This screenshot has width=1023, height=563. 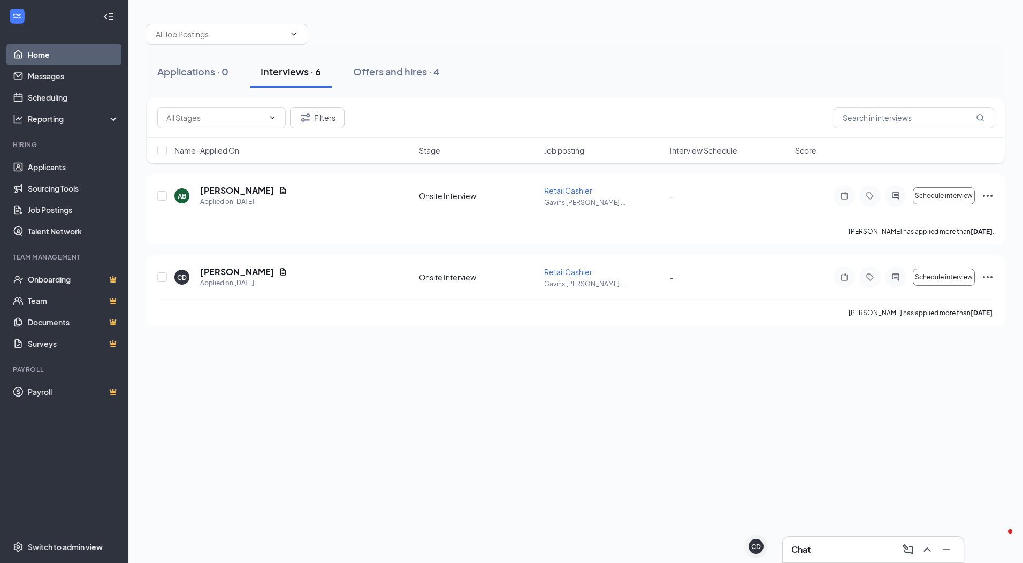 What do you see at coordinates (18, 547) in the screenshot?
I see `svg: Settings` at bounding box center [18, 547].